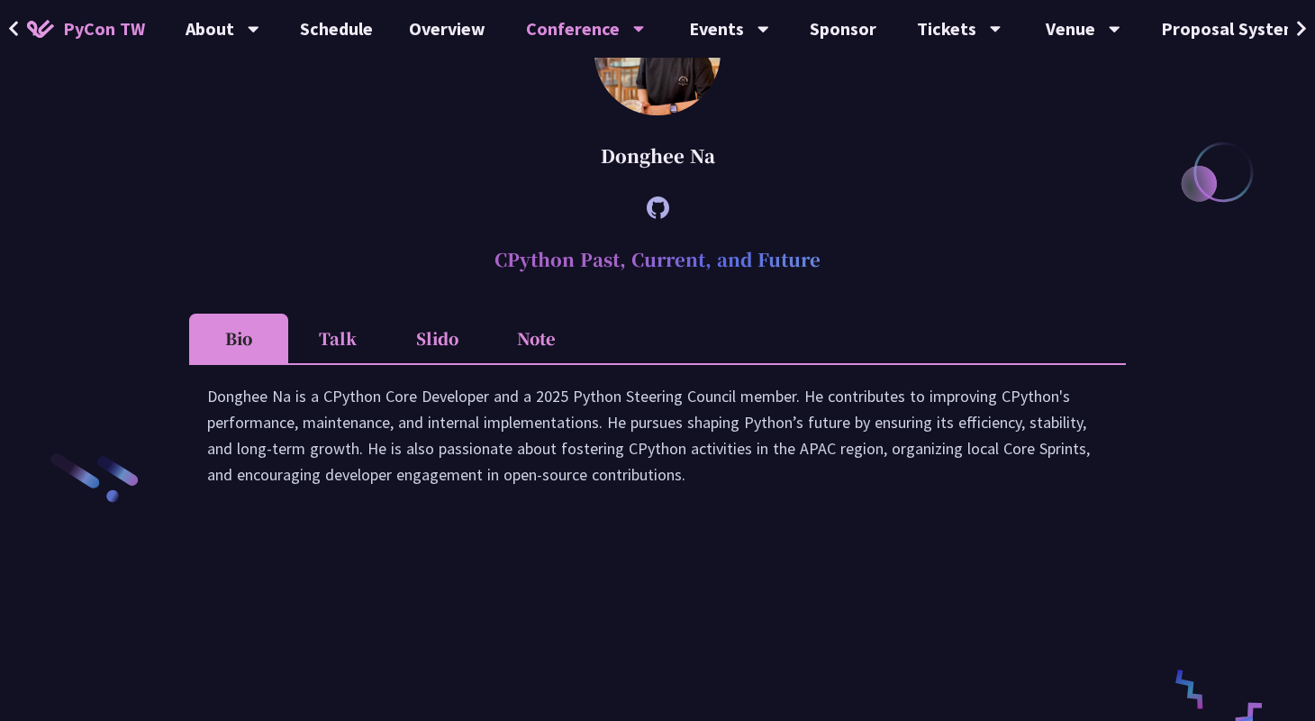 This screenshot has height=721, width=1315. What do you see at coordinates (658, 444) in the screenshot?
I see `div: Donghee Na is a CPython Core Developer and a 2025 Python Steering Council member. He contributes ...` at bounding box center [658, 444].